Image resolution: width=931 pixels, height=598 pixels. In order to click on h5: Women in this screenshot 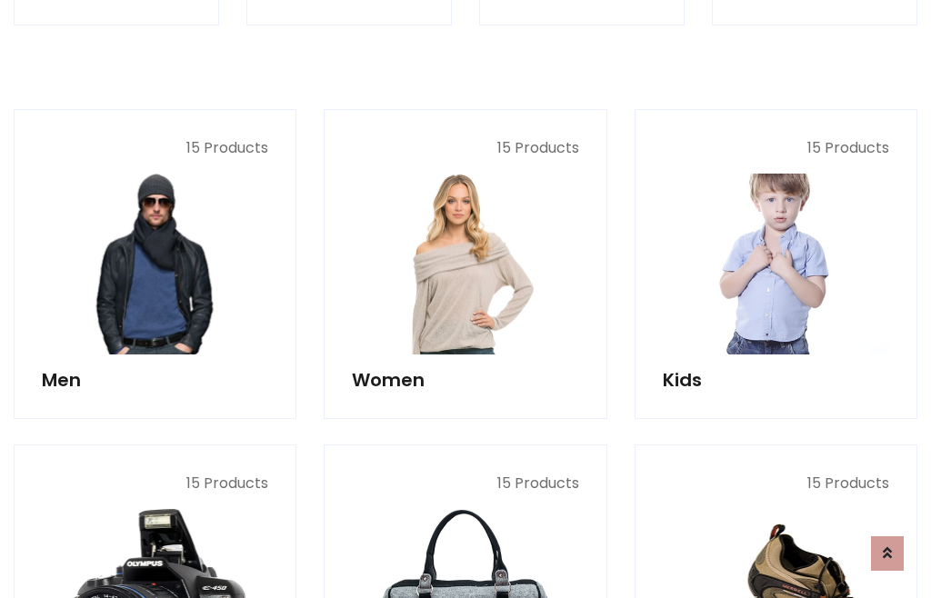, I will do `click(464, 380)`.